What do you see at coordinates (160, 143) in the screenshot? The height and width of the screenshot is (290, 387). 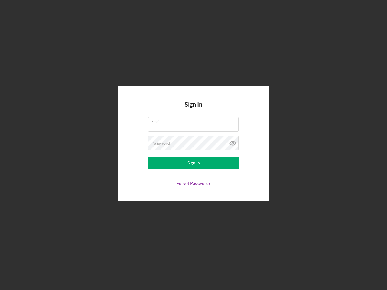 I see `label: Password` at bounding box center [160, 143].